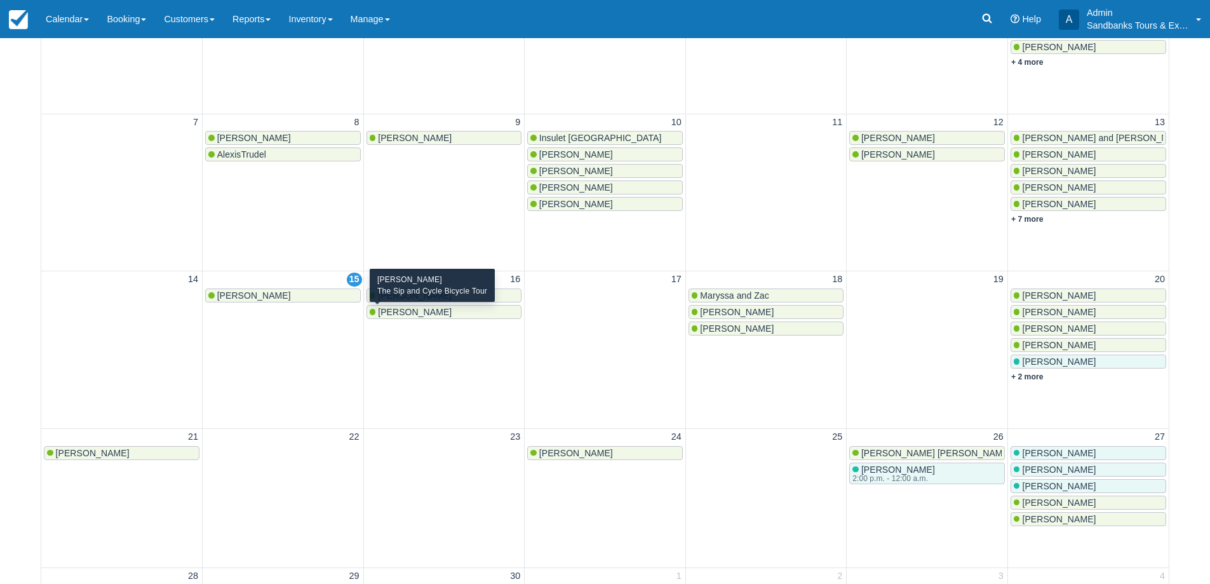 This screenshot has height=584, width=1210. I want to click on a: 30, so click(515, 576).